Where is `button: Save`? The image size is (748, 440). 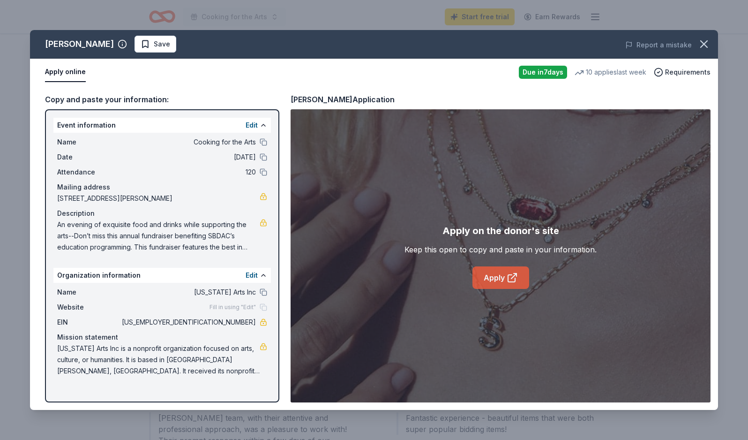
button: Save is located at coordinates (155, 44).